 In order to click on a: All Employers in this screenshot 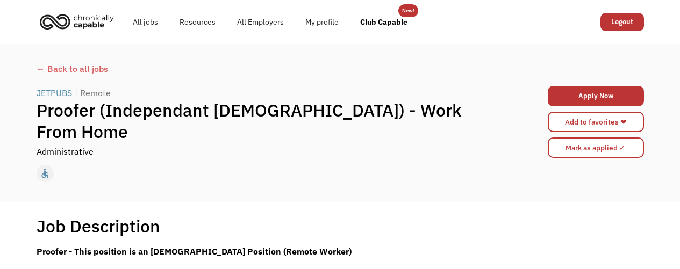, I will do `click(260, 22)`.